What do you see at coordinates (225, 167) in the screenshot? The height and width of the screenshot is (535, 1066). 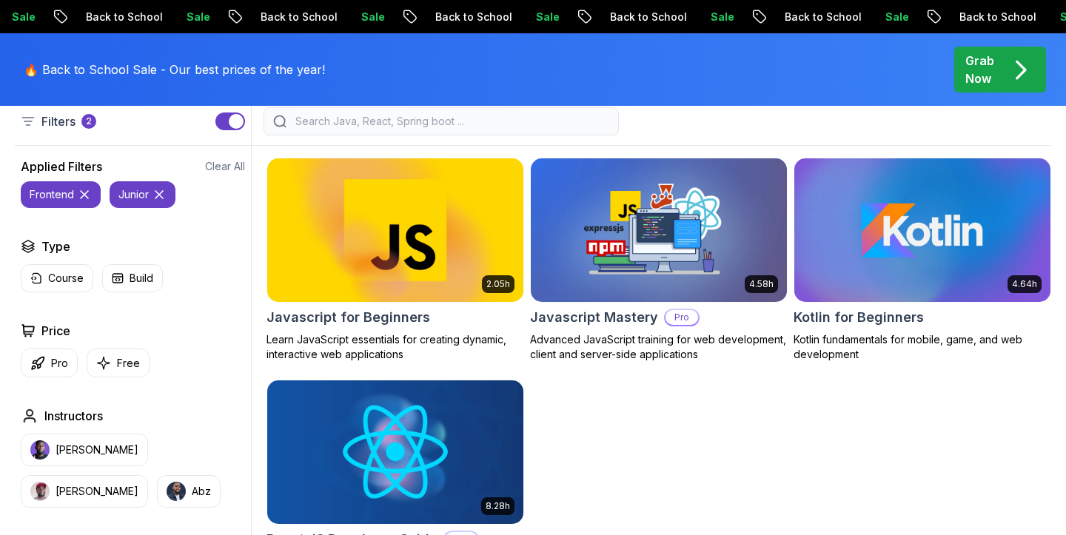 I see `button: Clear All` at bounding box center [225, 167].